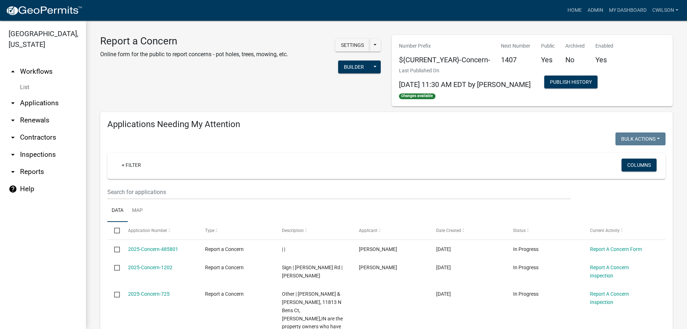  I want to click on span: Application Number, so click(147, 230).